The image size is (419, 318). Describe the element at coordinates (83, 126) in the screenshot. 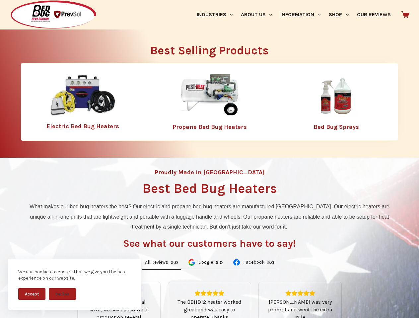

I see `a: Electric Bed Bug Heaters` at that location.